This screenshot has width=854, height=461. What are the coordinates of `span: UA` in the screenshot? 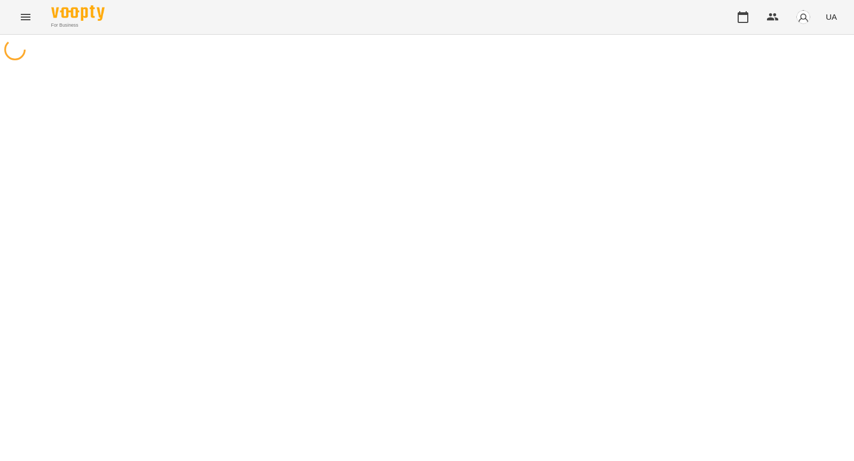 It's located at (831, 17).